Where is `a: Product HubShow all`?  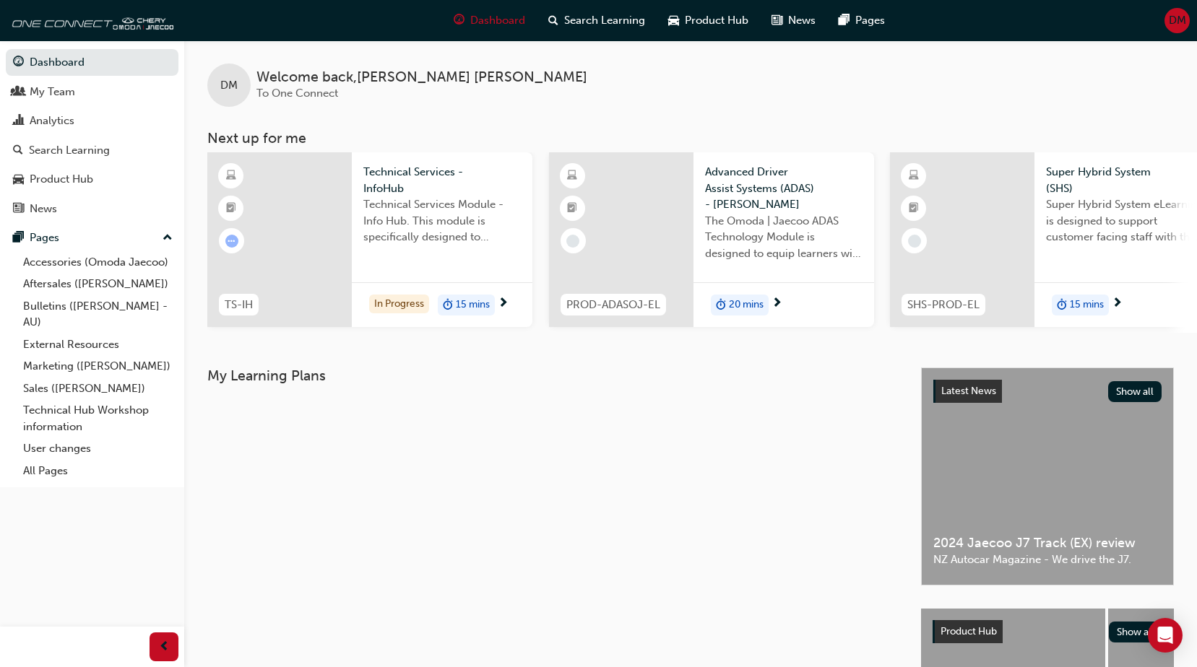 a: Product HubShow all is located at coordinates (1047, 632).